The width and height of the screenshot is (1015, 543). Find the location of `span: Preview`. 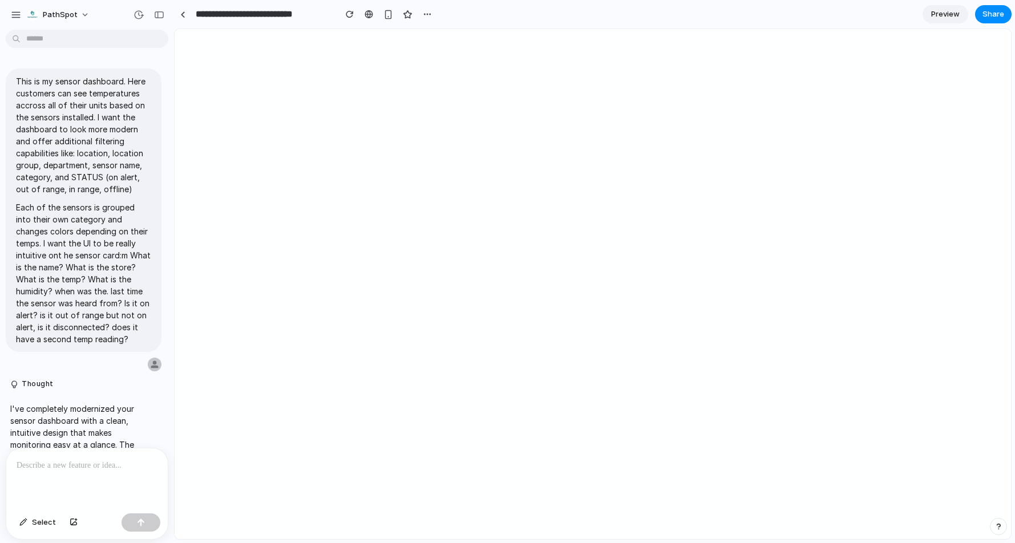

span: Preview is located at coordinates (945, 14).